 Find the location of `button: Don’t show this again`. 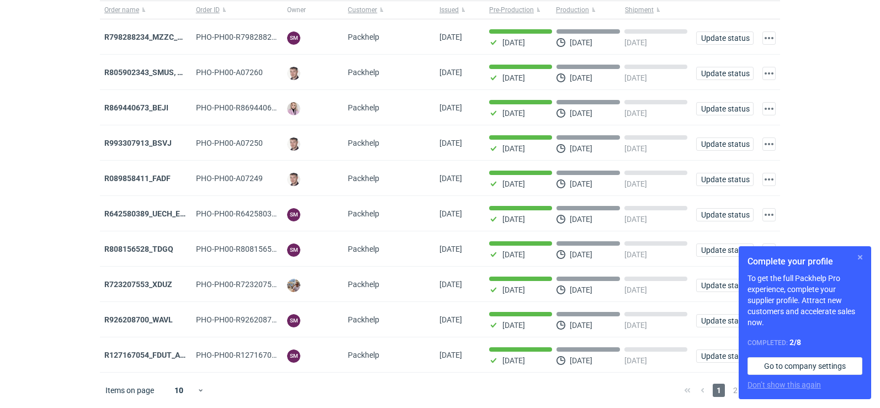

button: Don’t show this again is located at coordinates (784, 385).